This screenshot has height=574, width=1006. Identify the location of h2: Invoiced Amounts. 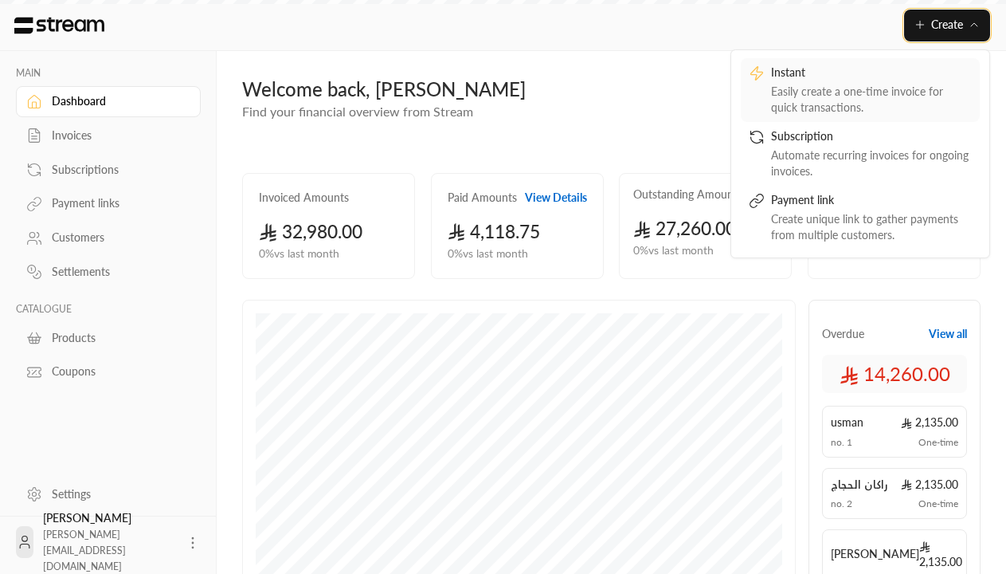
(304, 198).